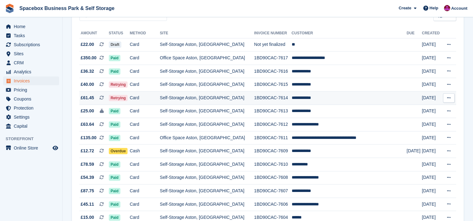 This screenshot has width=473, height=221. What do you see at coordinates (87, 98) in the screenshot?
I see `span: £61.45` at bounding box center [87, 98].